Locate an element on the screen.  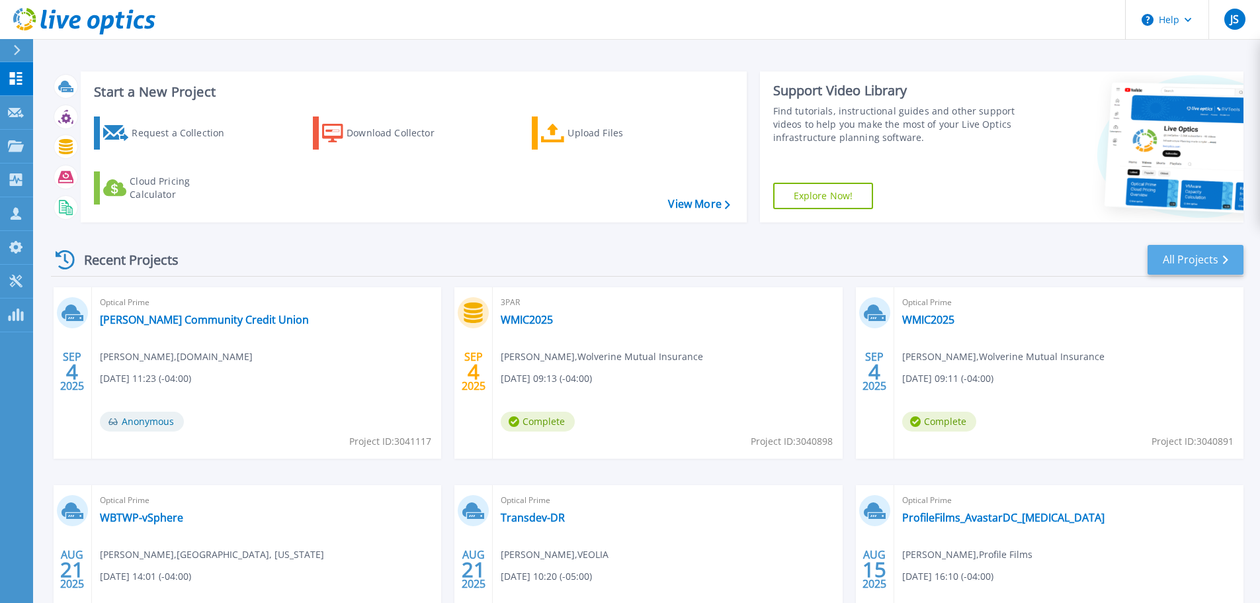
a: WBTWP-vSphere is located at coordinates (142, 517).